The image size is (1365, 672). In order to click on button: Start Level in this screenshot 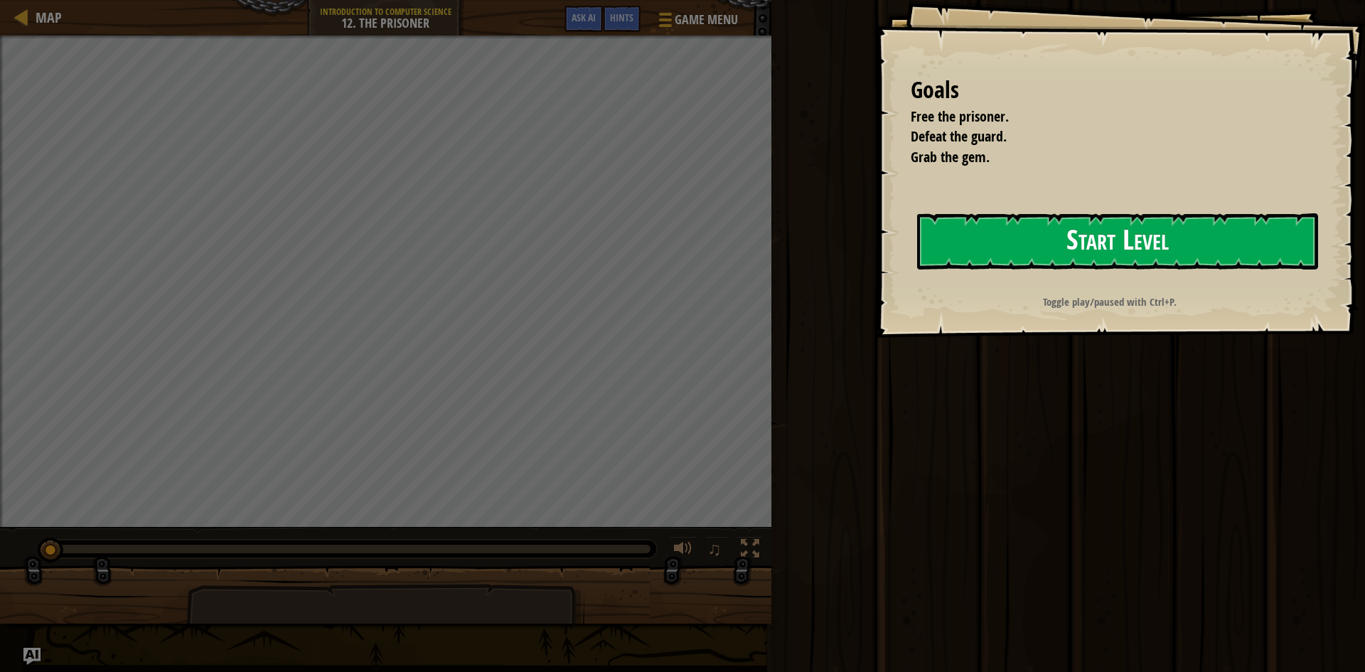, I will do `click(1117, 241)`.